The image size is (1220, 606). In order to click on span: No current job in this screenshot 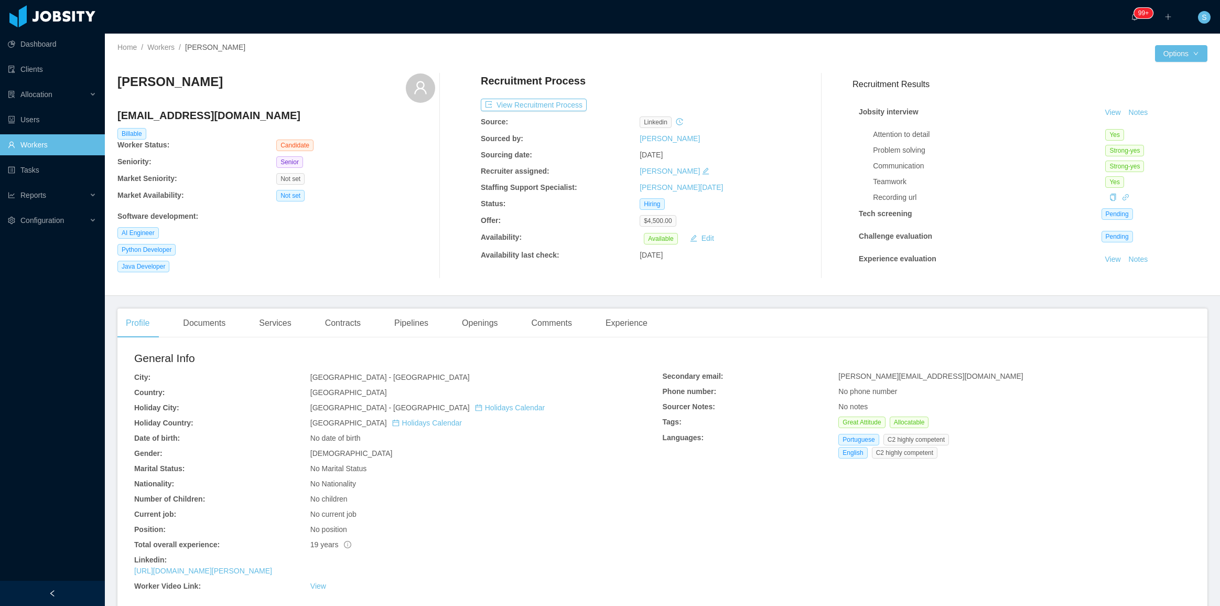, I will do `click(333, 514)`.